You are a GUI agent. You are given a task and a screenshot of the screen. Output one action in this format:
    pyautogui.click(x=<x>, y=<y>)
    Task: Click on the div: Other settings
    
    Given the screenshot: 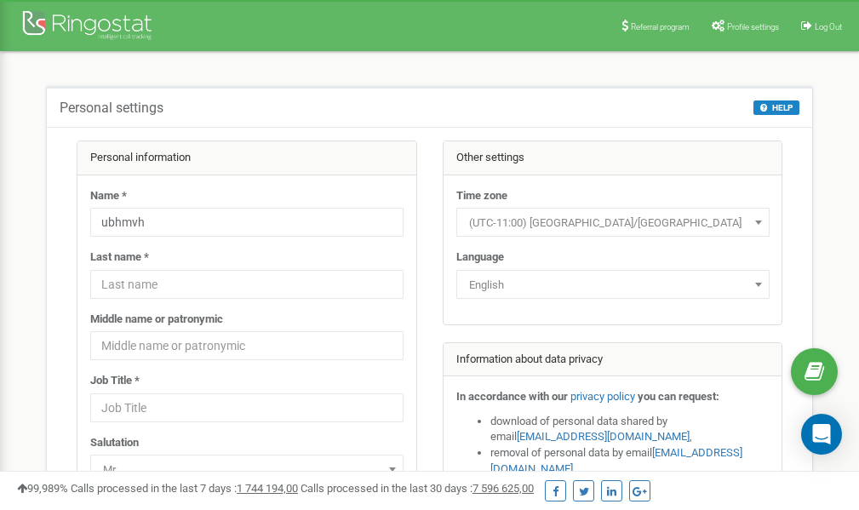 What is the action you would take?
    pyautogui.click(x=613, y=158)
    